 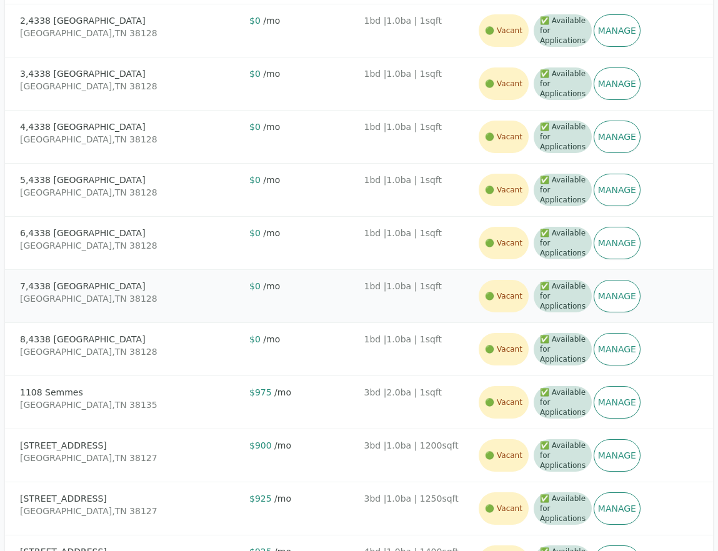 What do you see at coordinates (417, 508) in the screenshot?
I see `div: 3 bd | 1.0 ba | 1250 sqft` at bounding box center [417, 508].